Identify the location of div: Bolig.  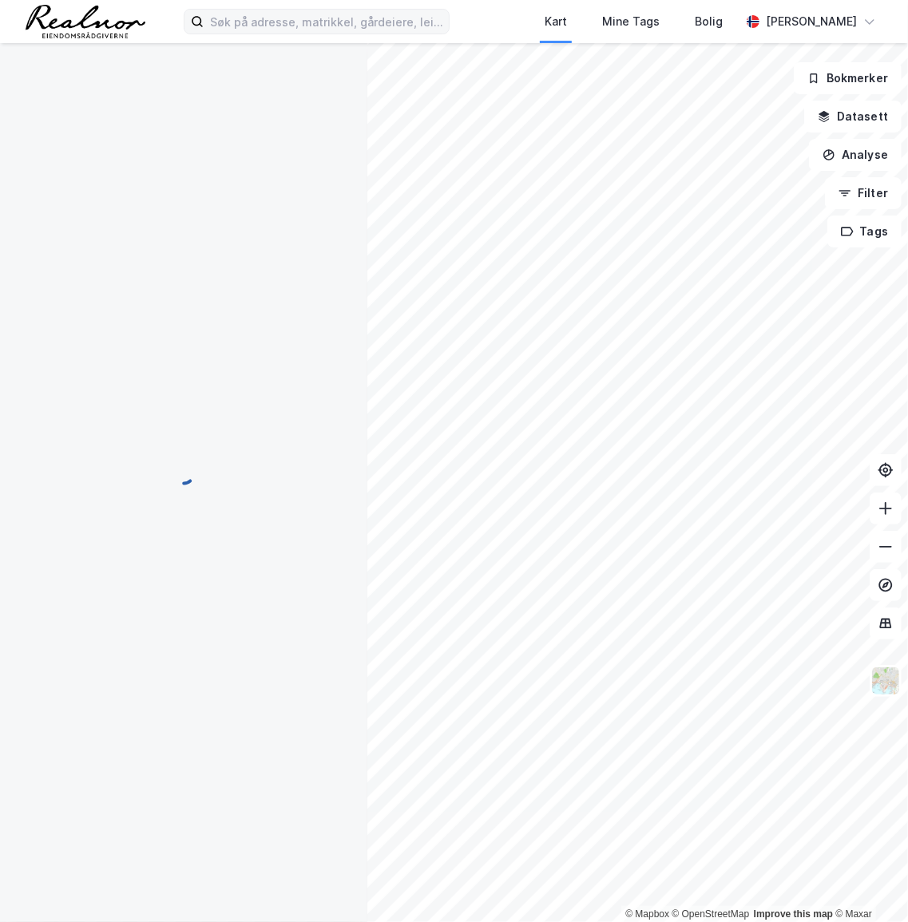
(708, 22).